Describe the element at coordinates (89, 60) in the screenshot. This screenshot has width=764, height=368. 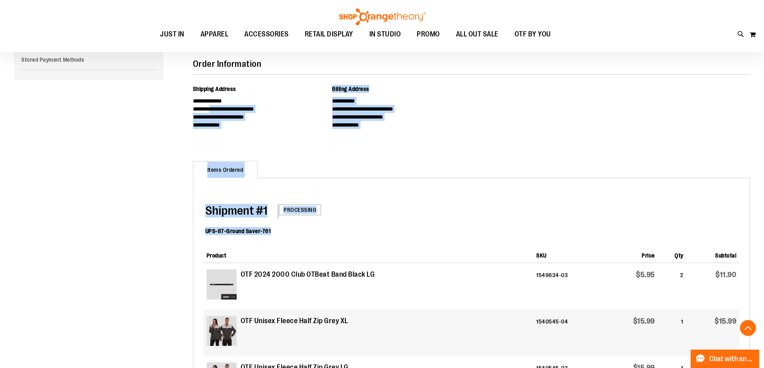
I see `a: Stored Payment Methods` at that location.